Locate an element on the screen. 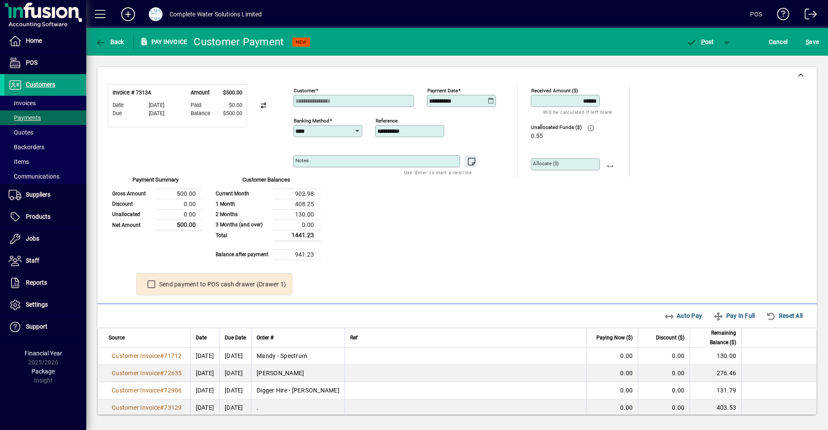 The height and width of the screenshot is (430, 828). span: P is located at coordinates (703, 42).